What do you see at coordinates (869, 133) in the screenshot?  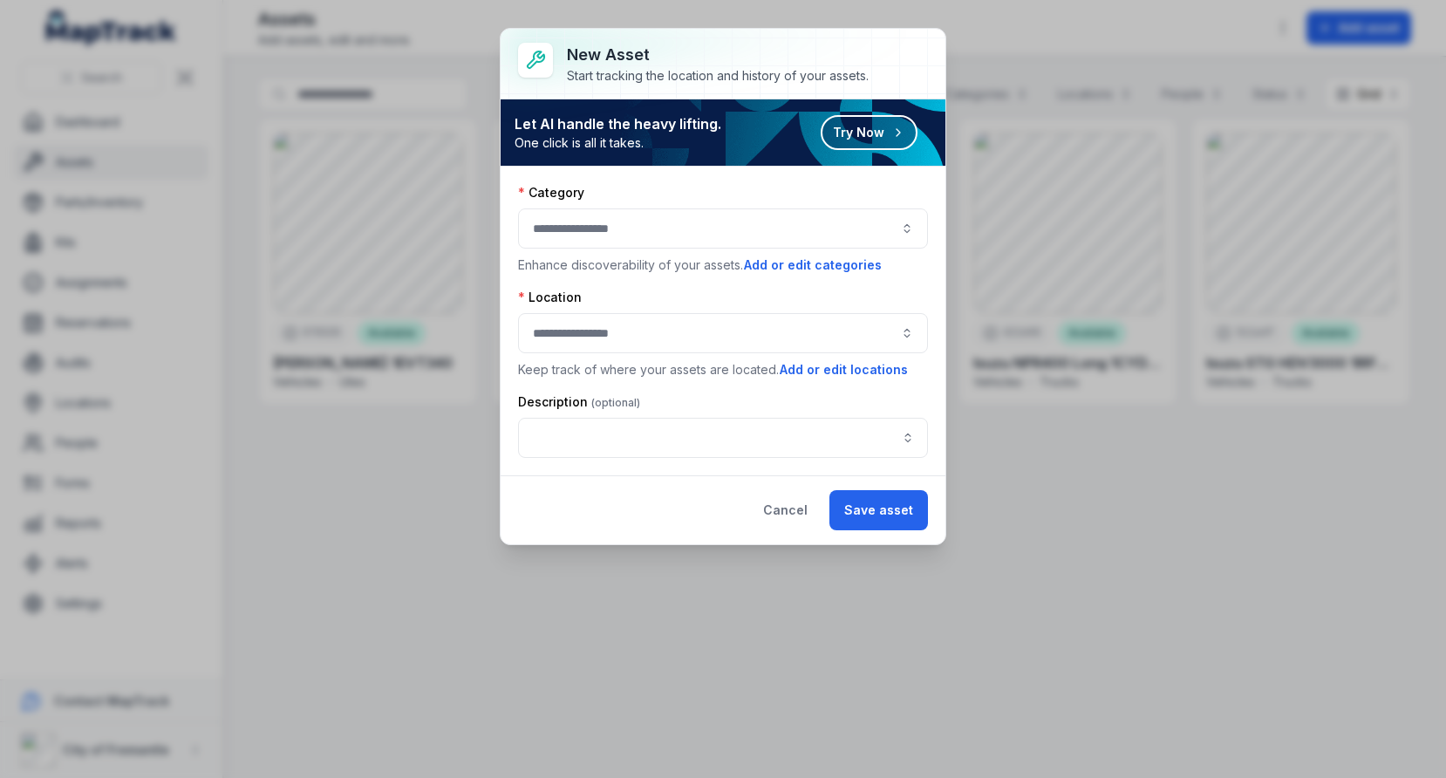 I see `button: Try Now` at bounding box center [869, 133].